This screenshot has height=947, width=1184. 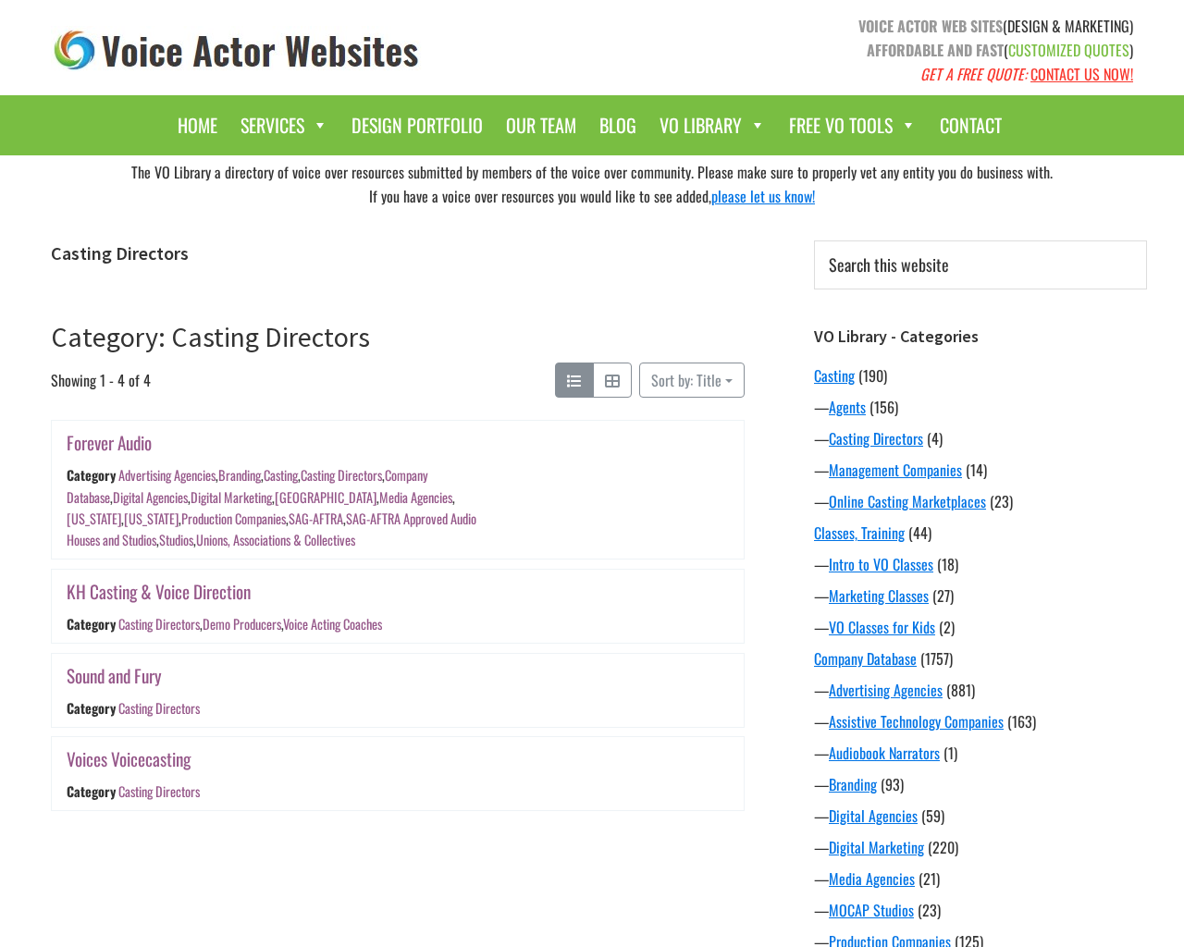 I want to click on a: Home, so click(x=197, y=125).